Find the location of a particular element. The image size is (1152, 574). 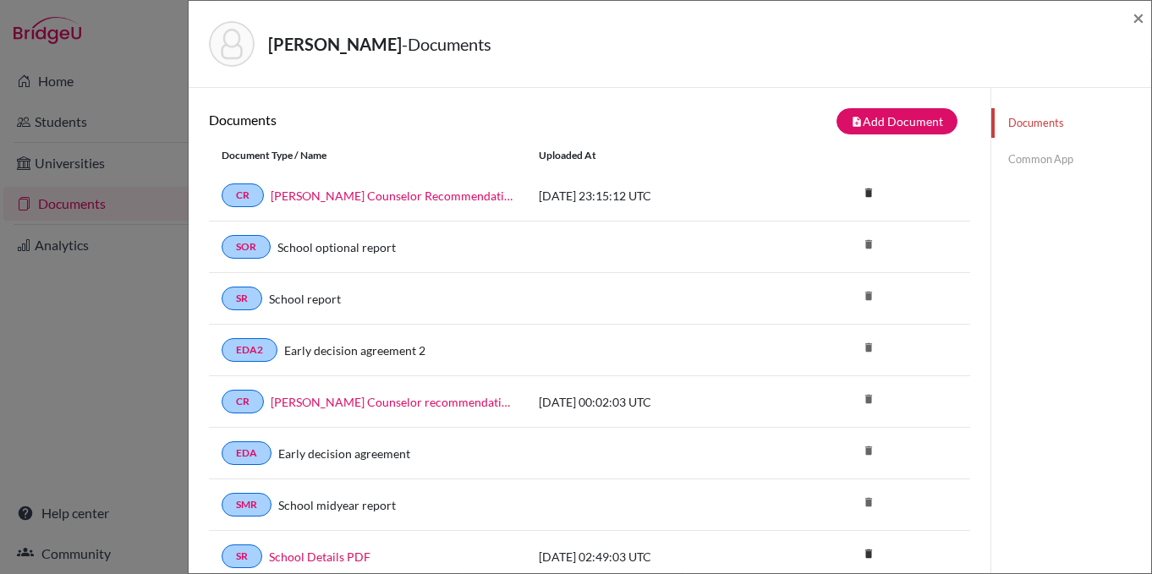

i: note_add is located at coordinates (857, 122).